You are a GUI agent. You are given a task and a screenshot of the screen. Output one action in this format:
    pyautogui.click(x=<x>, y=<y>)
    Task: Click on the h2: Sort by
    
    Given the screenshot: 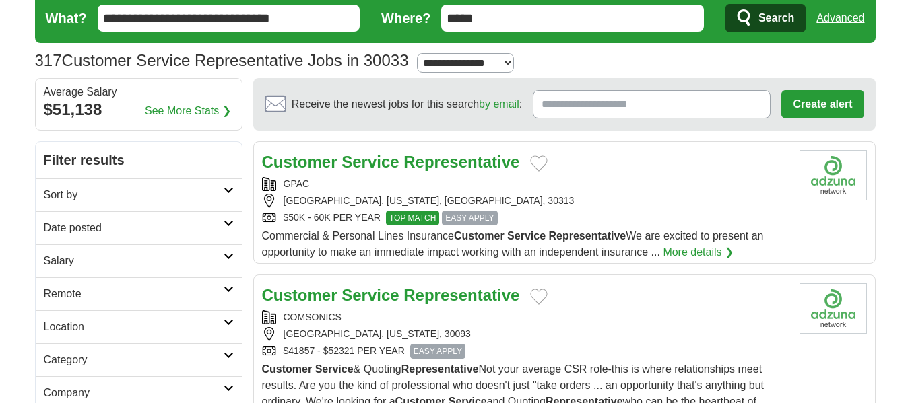 What is the action you would take?
    pyautogui.click(x=133, y=195)
    